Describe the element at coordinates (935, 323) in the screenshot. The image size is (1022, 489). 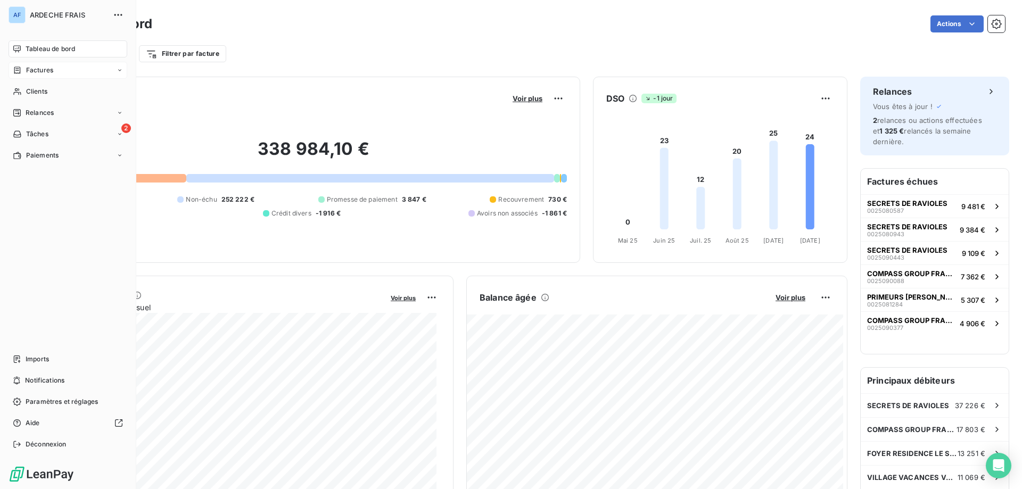
I see `button: COMPASS GROUP FRANCE ESSH -AL00250903774 906 €` at that location.